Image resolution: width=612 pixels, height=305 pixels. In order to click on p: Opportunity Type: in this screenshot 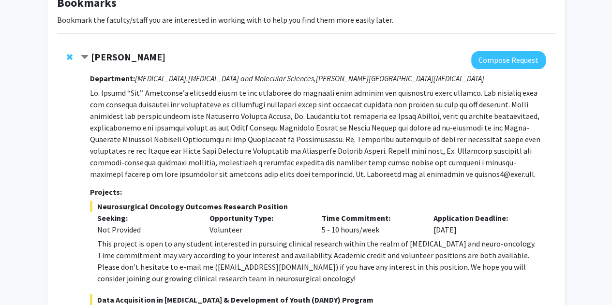, I will do `click(258, 218)`.